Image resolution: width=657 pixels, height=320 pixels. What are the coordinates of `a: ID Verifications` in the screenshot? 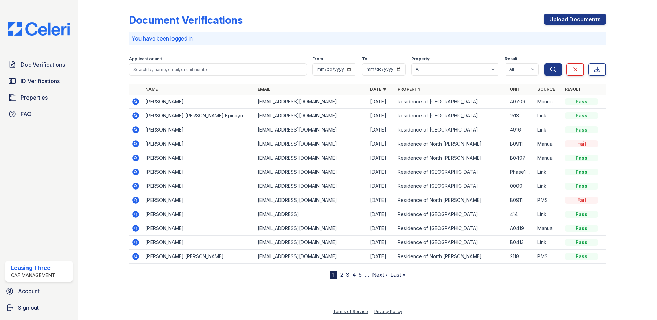 It's located at (39, 81).